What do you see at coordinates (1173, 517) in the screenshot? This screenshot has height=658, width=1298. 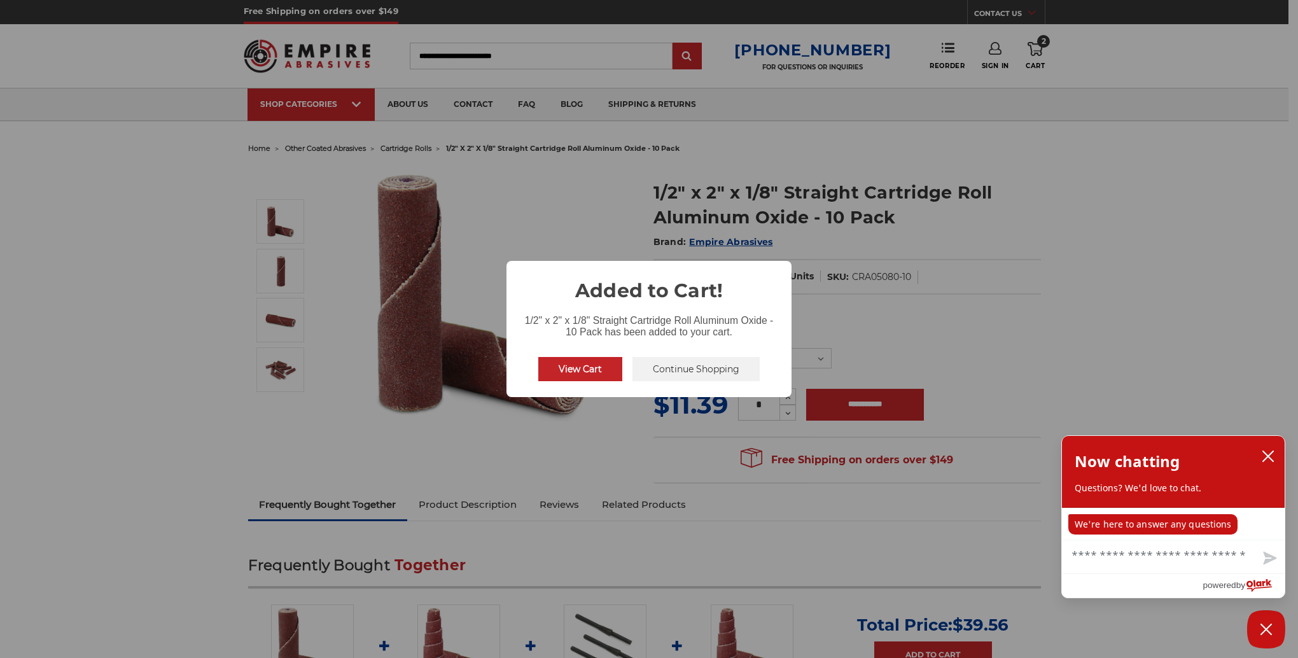 I see `div: olark chatbox` at bounding box center [1173, 517].